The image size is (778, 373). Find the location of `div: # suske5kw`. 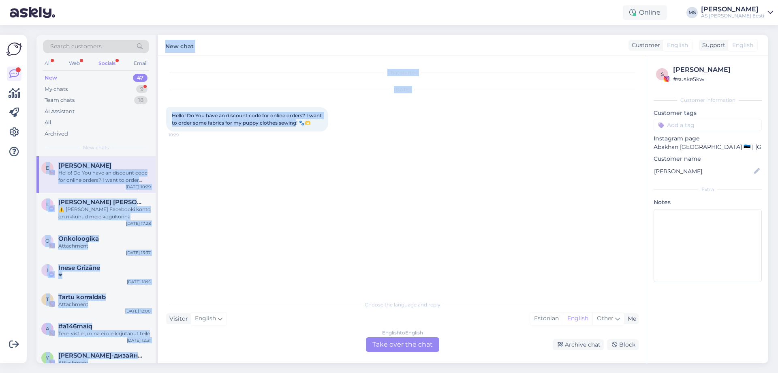

div: # suske5kw is located at coordinates (716, 79).